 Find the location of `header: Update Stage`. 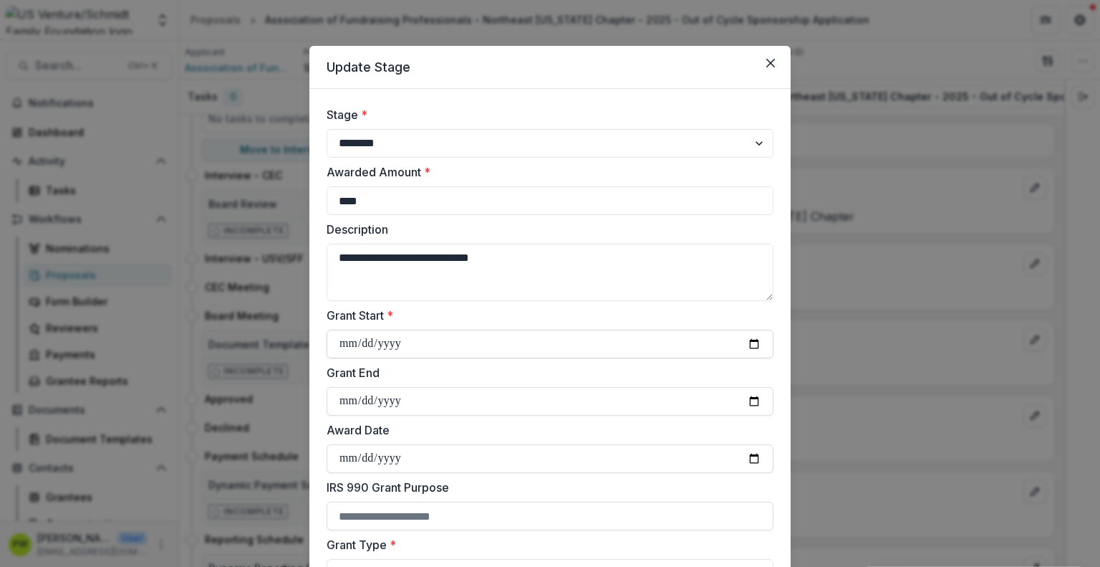

header: Update Stage is located at coordinates (550, 67).